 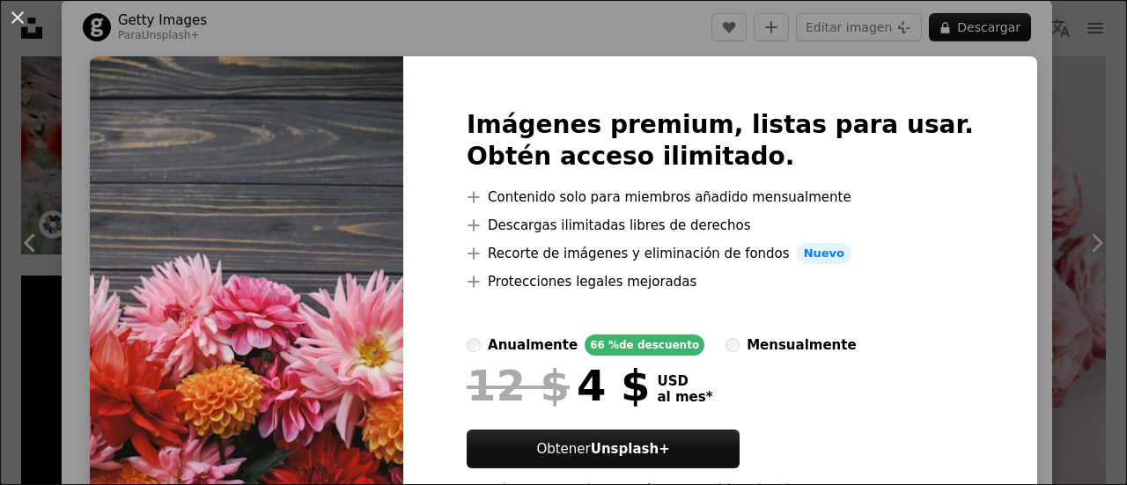 I want to click on input: mensualmente, so click(x=732, y=345).